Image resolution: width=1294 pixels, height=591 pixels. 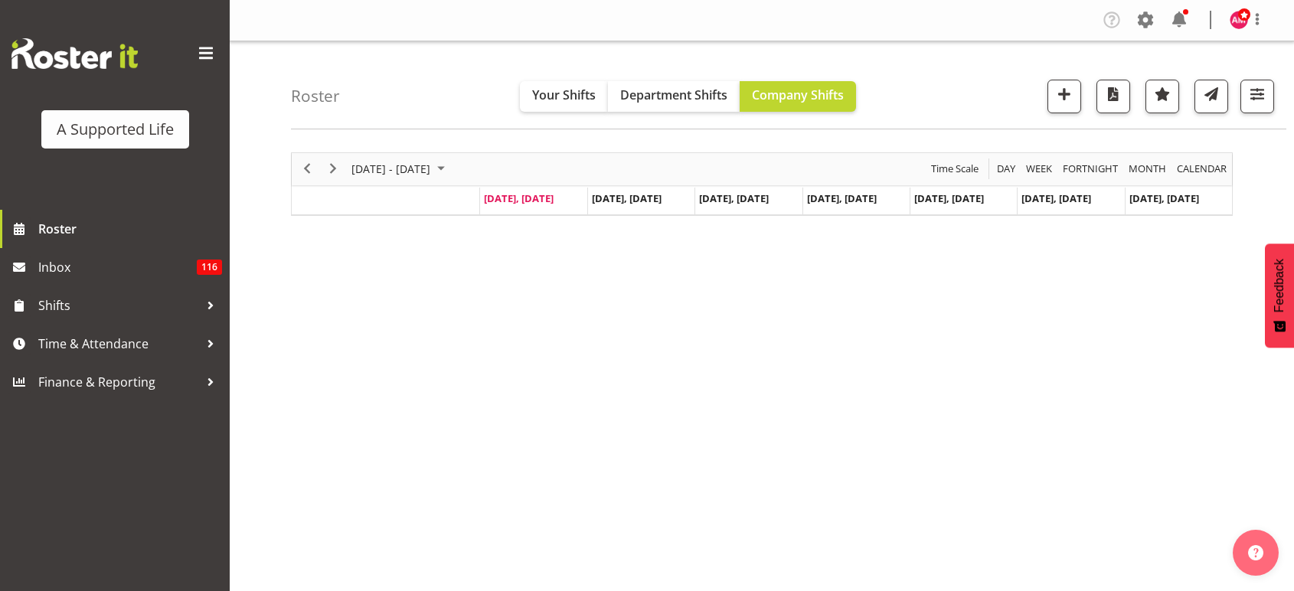 What do you see at coordinates (119, 382) in the screenshot?
I see `span: Finance & Reporting` at bounding box center [119, 382].